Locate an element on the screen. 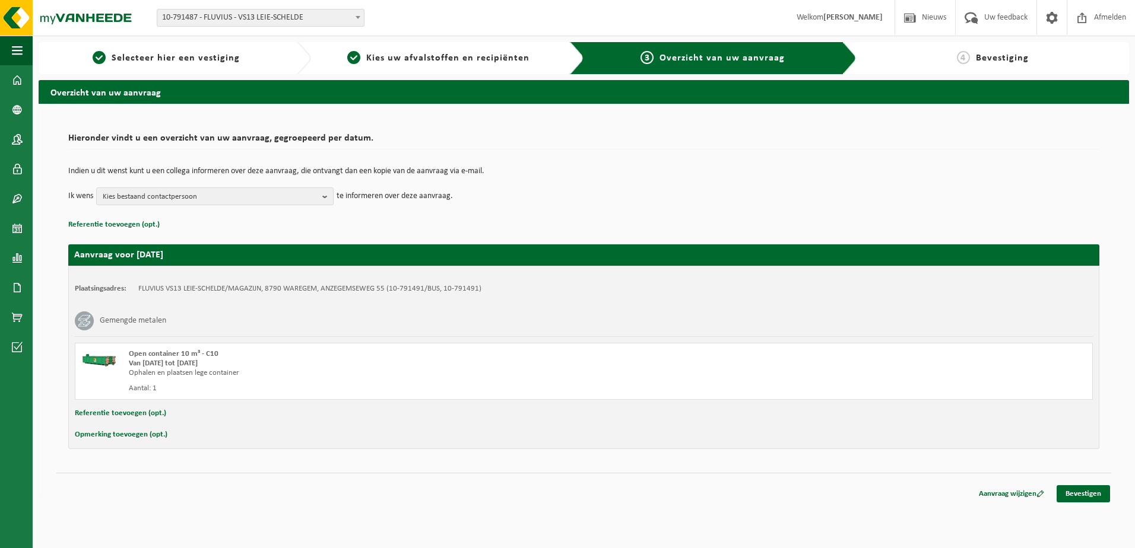  span: Bevestiging is located at coordinates (1002, 58).